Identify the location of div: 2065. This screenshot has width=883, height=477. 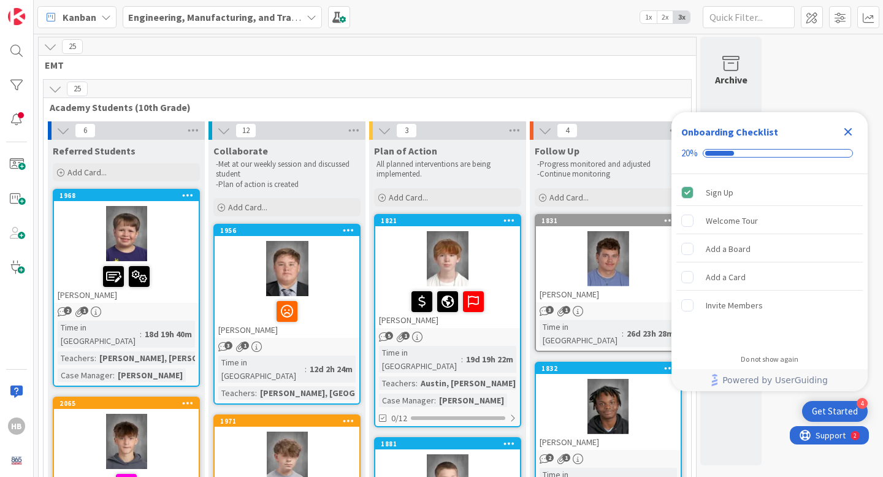
(129, 404).